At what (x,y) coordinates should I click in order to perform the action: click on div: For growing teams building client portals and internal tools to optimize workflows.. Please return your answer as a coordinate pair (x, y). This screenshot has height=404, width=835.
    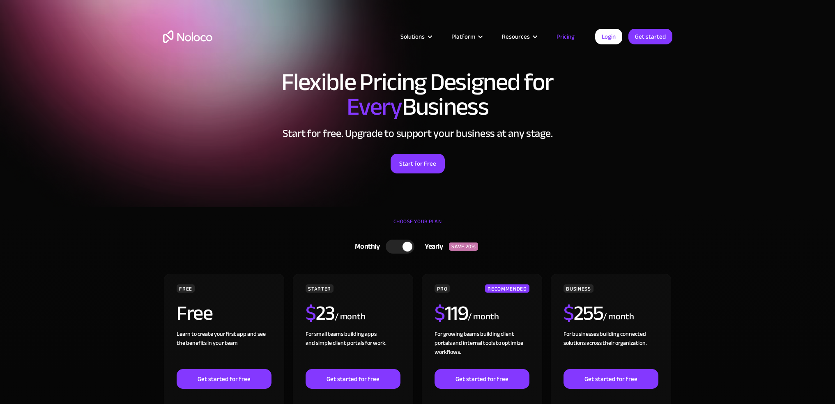
    Looking at the image, I should click on (482, 349).